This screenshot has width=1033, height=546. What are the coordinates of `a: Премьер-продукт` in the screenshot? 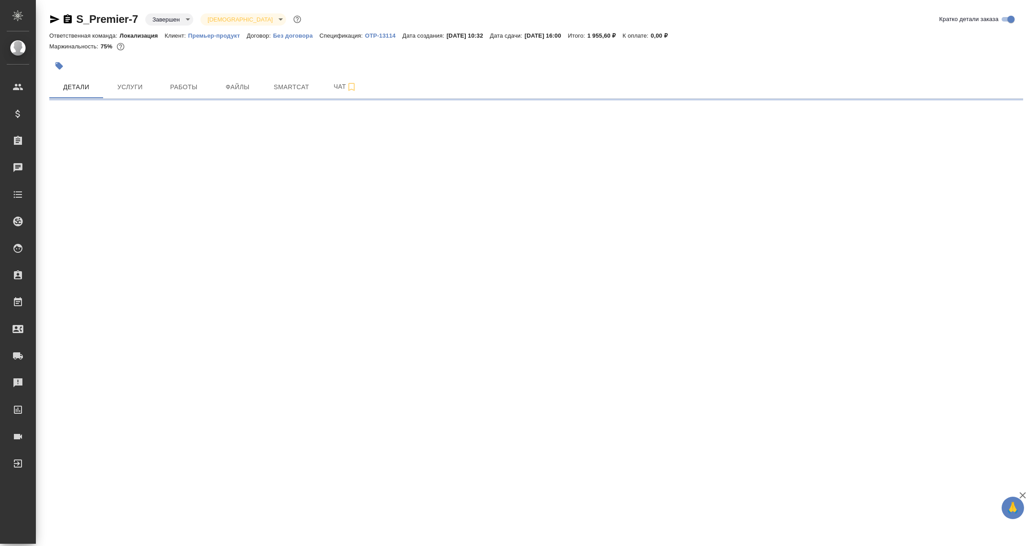 It's located at (217, 35).